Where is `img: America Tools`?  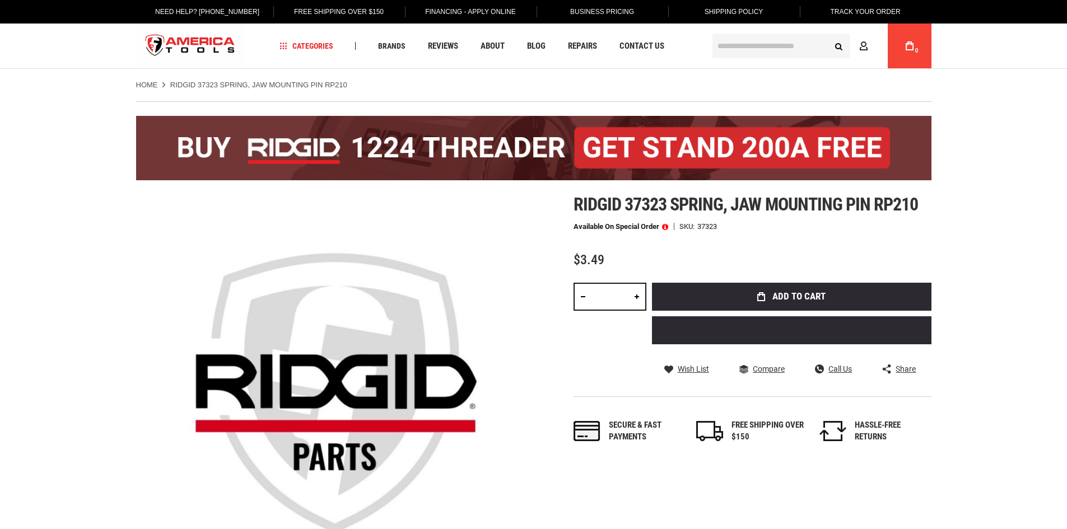
img: America Tools is located at coordinates (190, 46).